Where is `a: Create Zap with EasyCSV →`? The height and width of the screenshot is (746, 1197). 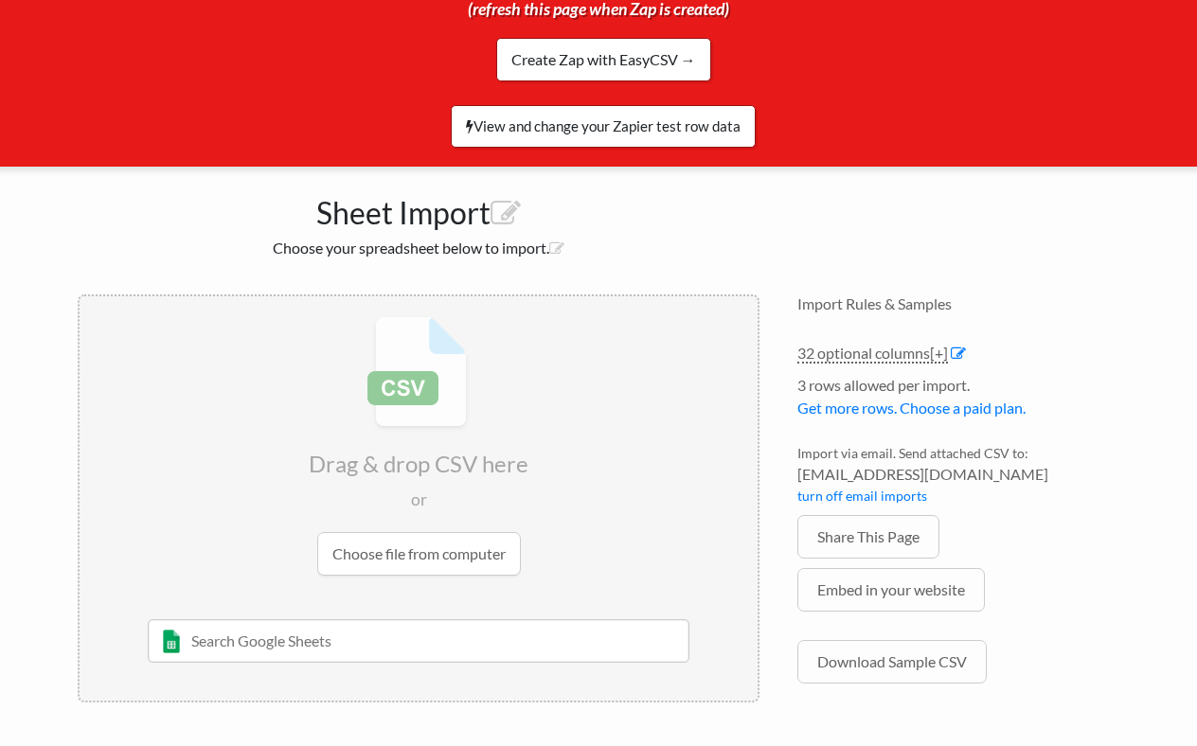 a: Create Zap with EasyCSV → is located at coordinates (603, 60).